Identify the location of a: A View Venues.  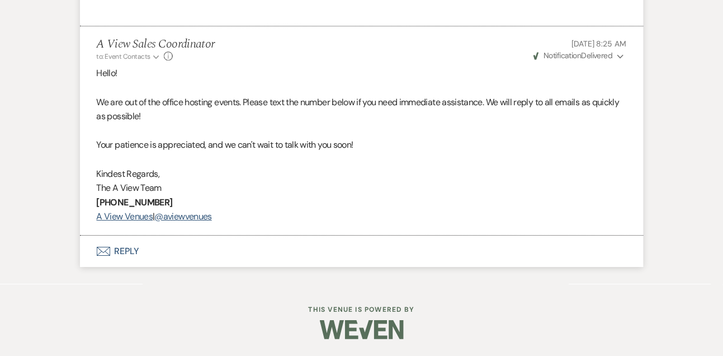
(125, 216).